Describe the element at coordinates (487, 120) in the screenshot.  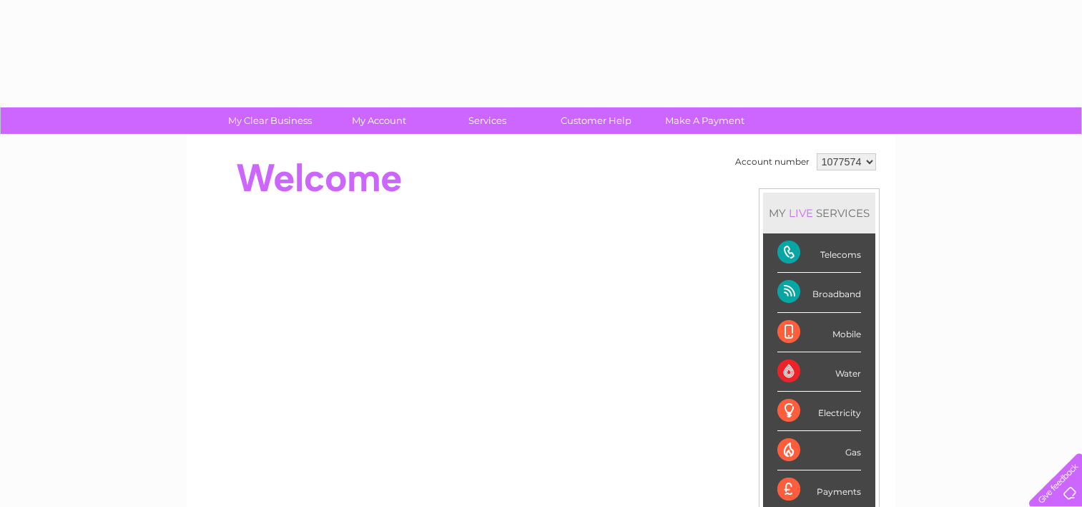
I see `a: Services` at that location.